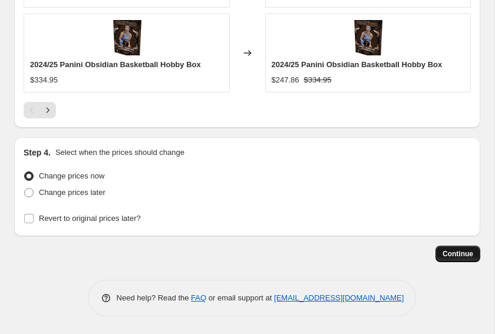 The height and width of the screenshot is (334, 495). I want to click on nav: Pagination, so click(40, 110).